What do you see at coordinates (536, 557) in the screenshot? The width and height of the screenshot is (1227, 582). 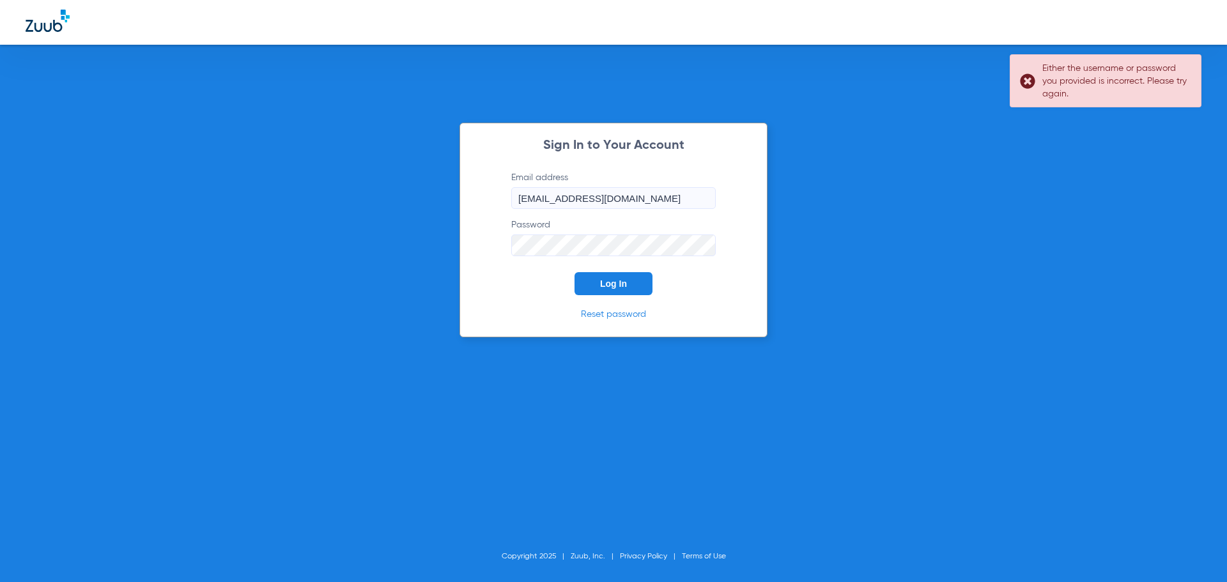 I see `li: Copyright 2025` at bounding box center [536, 557].